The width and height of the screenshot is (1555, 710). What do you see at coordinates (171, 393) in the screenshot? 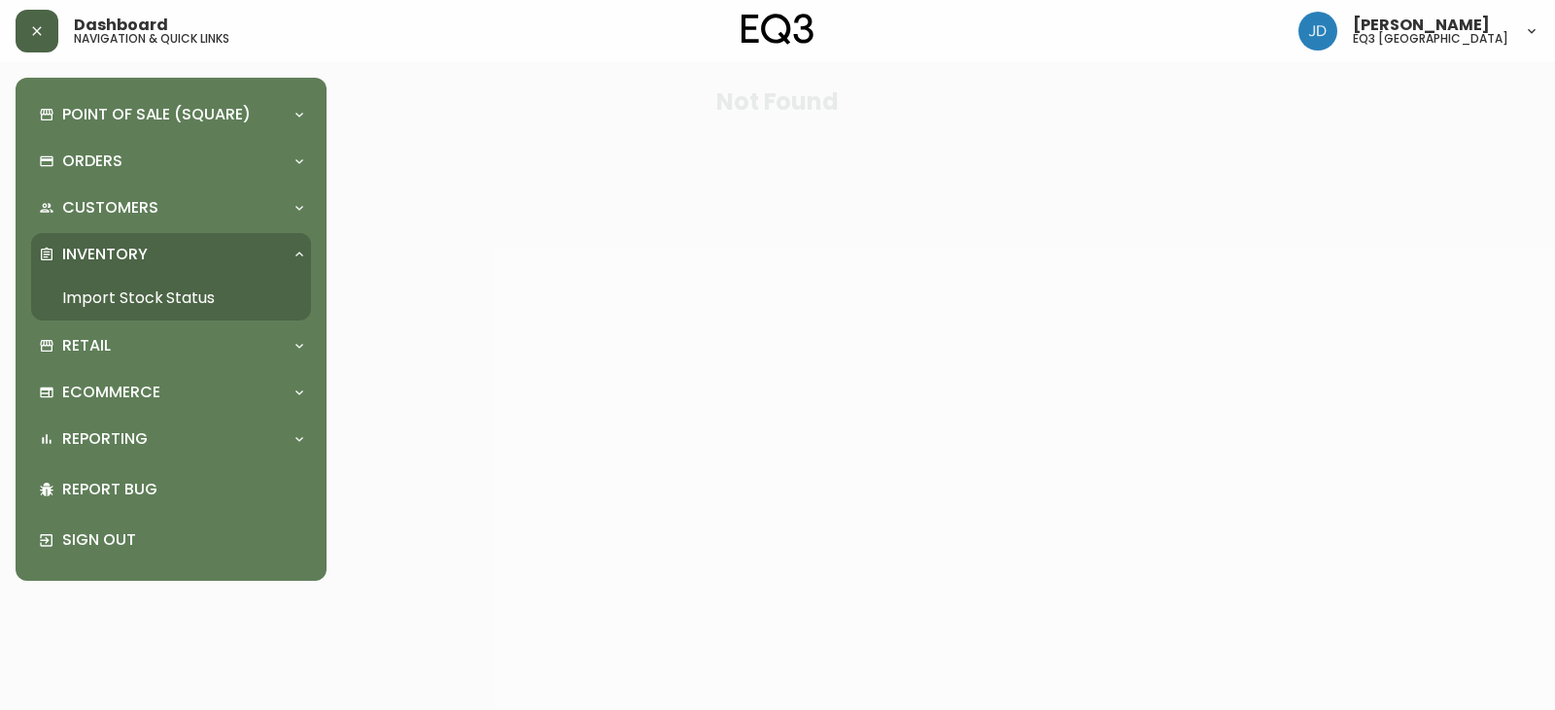
I see `div: Ecommerce` at bounding box center [171, 393].